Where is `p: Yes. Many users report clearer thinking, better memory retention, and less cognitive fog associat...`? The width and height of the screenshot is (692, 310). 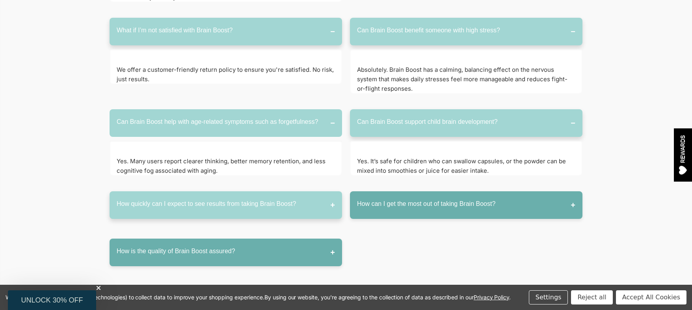 p: Yes. Many users report clearer thinking, better memory retention, and less cognitive fog associat... is located at coordinates (226, 166).